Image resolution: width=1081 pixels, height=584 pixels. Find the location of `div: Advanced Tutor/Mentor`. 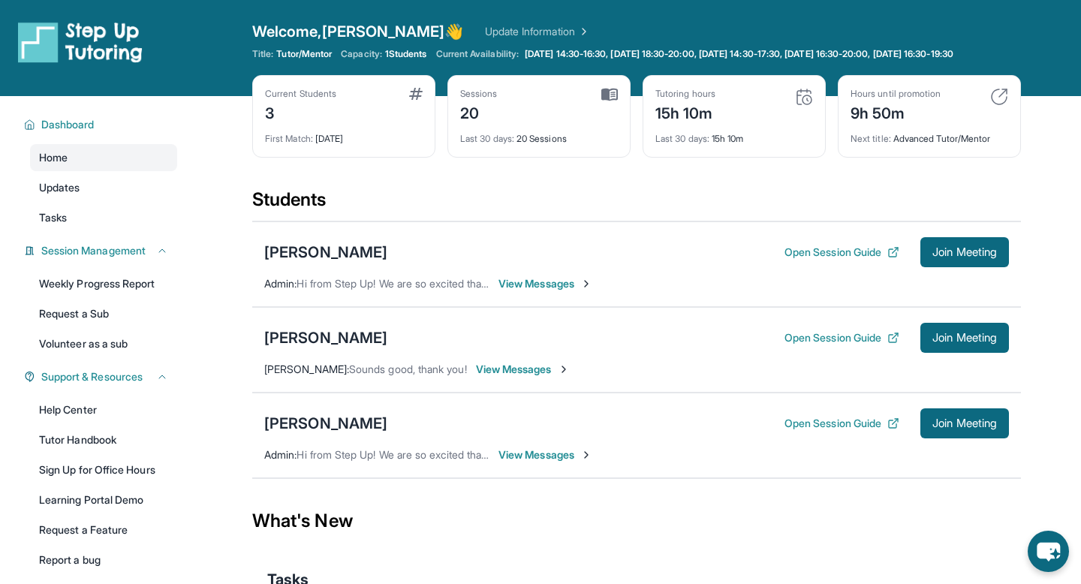

div: Advanced Tutor/Mentor is located at coordinates (929, 134).